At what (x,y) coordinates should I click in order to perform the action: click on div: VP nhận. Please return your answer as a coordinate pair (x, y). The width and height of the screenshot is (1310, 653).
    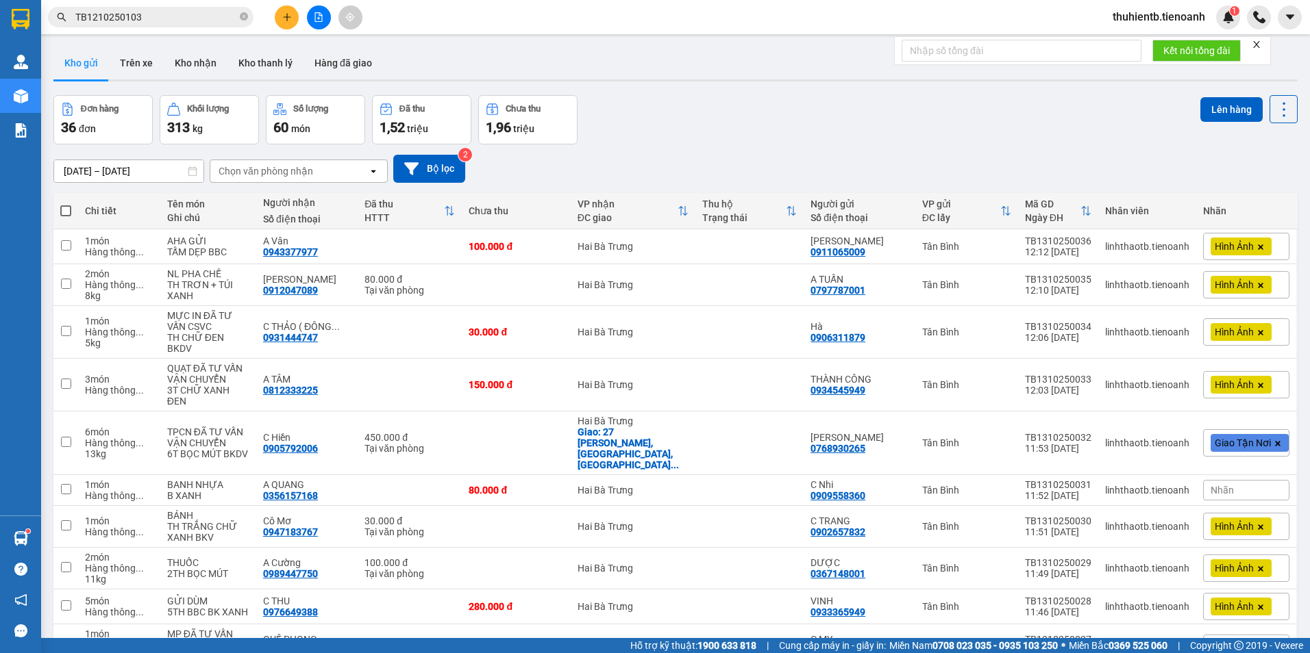
    Looking at the image, I should click on (627, 204).